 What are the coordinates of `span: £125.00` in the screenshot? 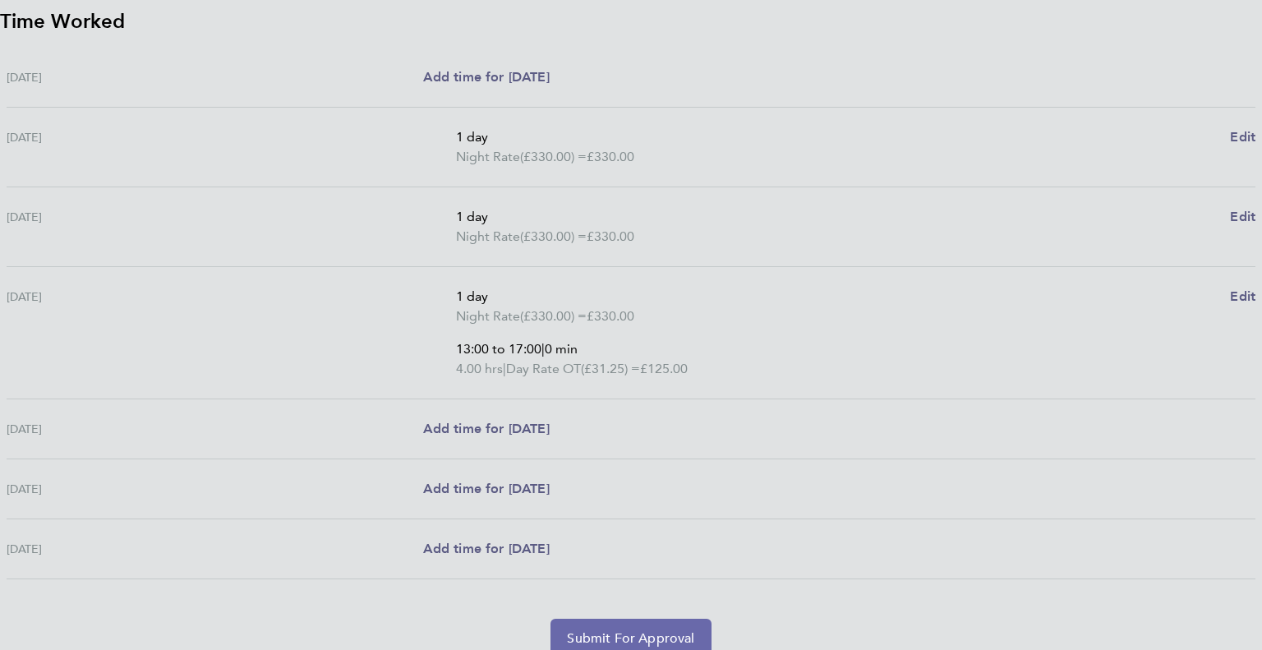 It's located at (664, 368).